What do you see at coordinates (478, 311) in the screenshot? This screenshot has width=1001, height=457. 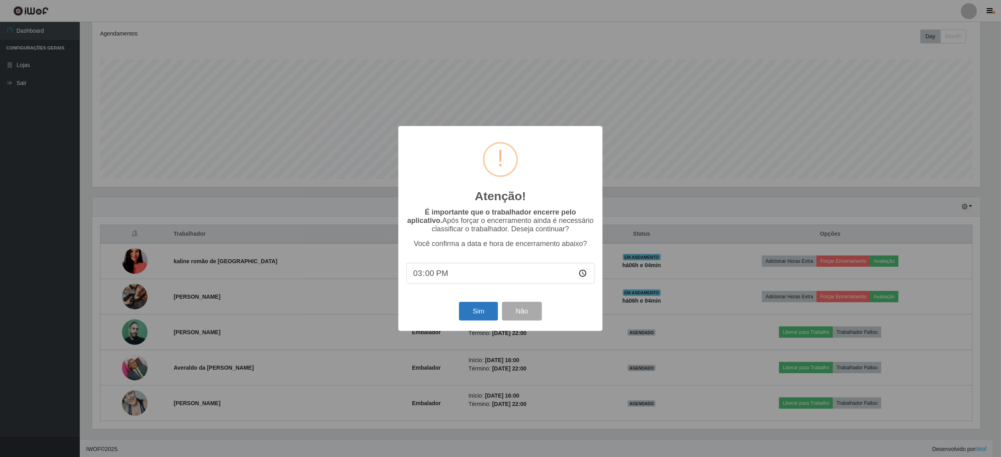 I see `button: Sim` at bounding box center [478, 311].